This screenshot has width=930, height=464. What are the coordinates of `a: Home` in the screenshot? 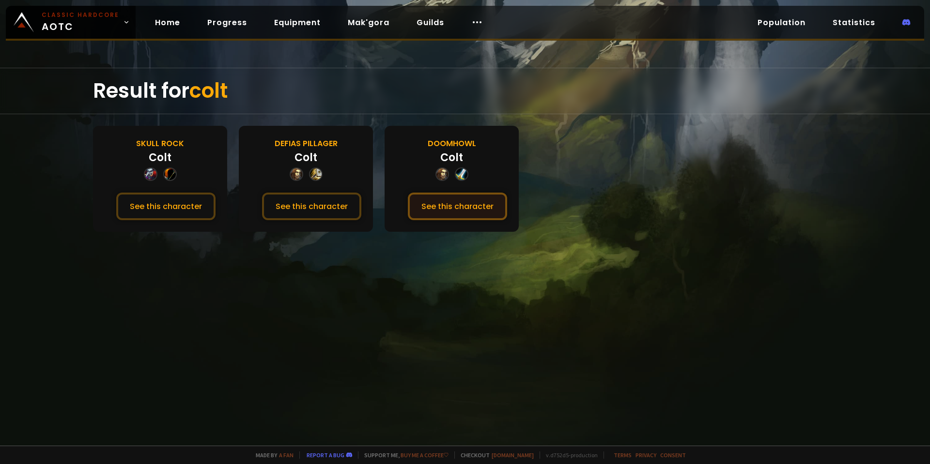 It's located at (168, 22).